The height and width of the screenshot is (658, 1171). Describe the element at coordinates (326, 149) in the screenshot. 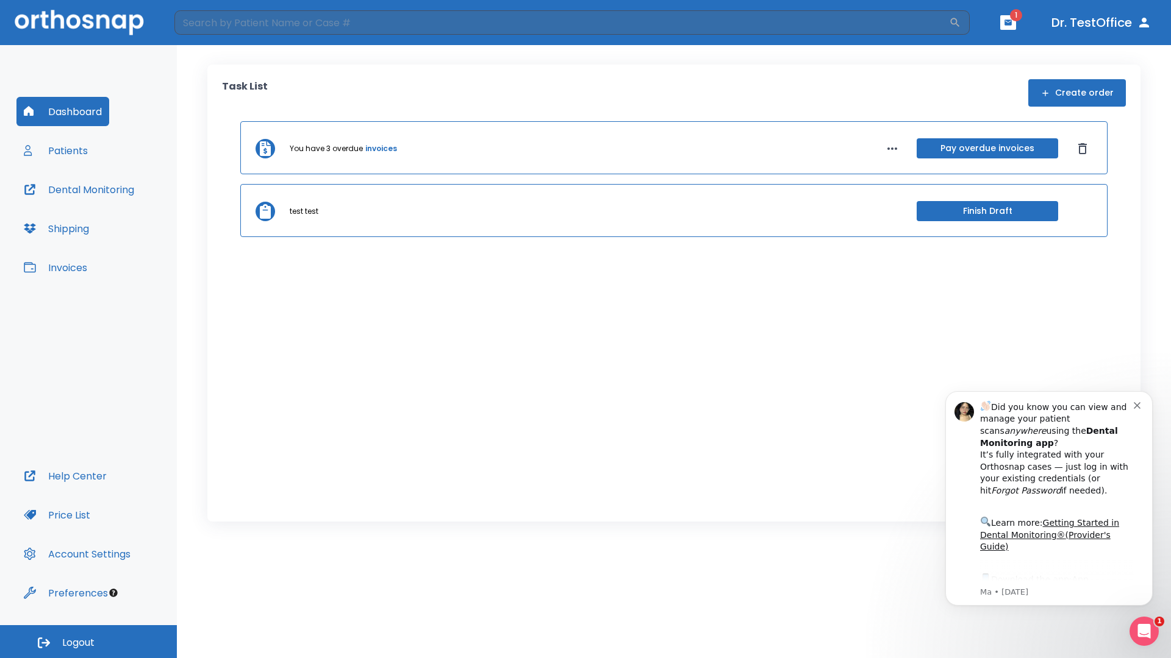

I see `p: You have 3 overdue` at that location.